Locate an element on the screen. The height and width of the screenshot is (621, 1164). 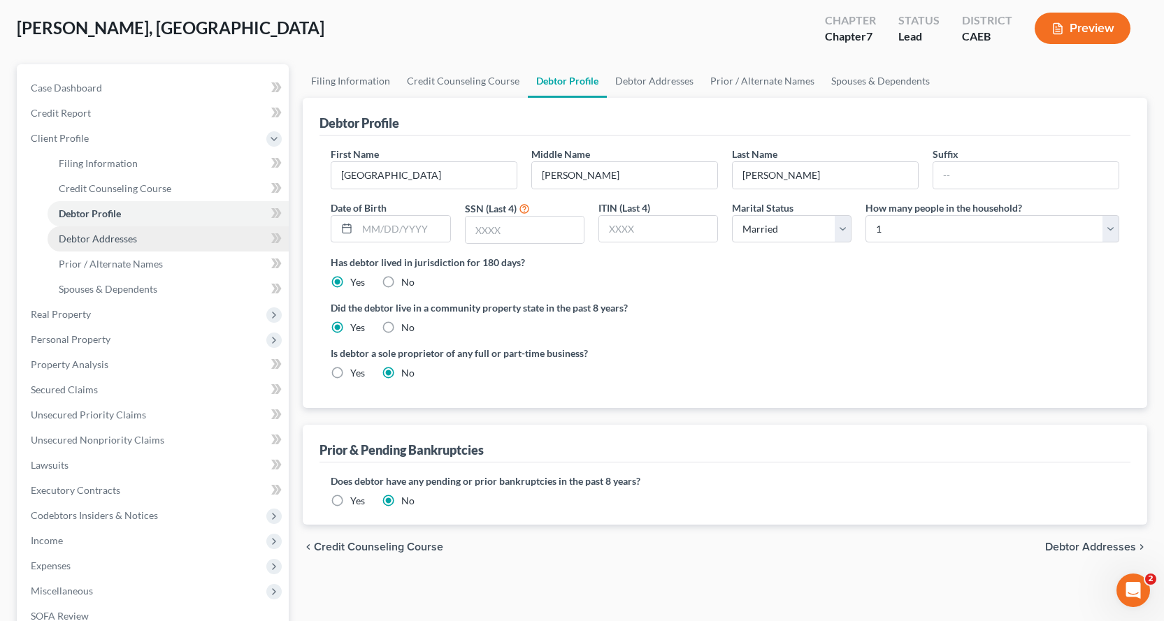
i: chevron_left is located at coordinates (308, 547).